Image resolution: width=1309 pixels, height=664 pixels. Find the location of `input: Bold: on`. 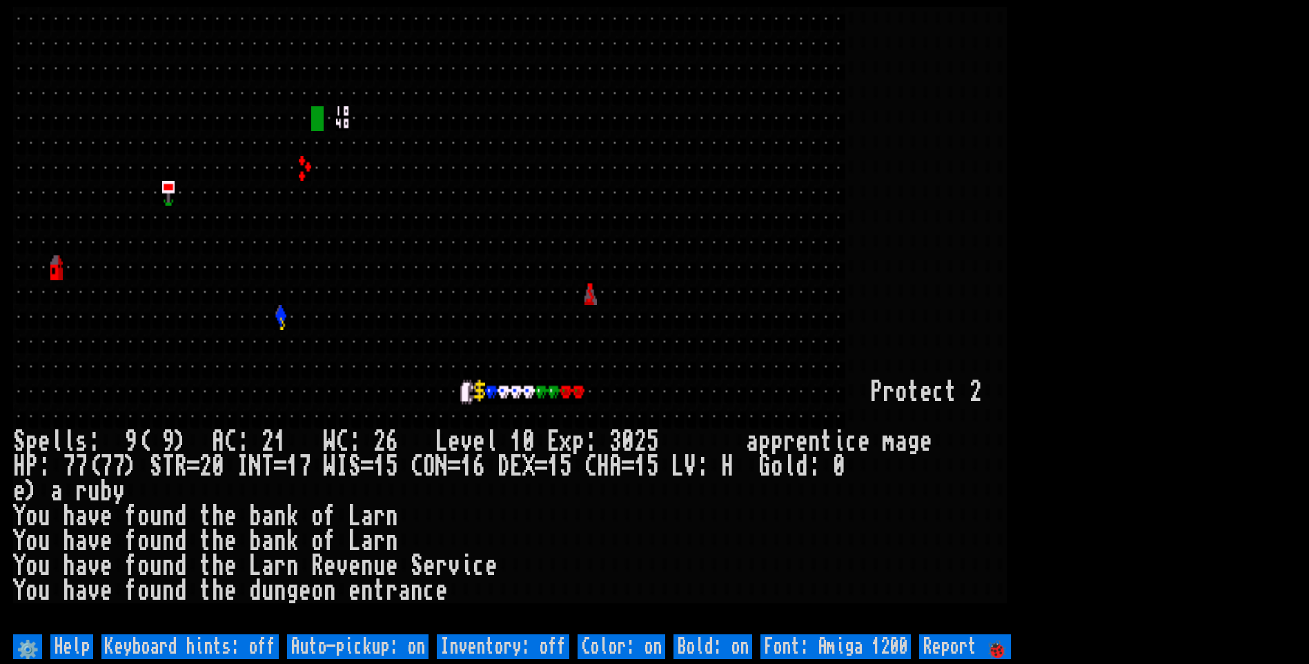

input: Bold: on is located at coordinates (713, 646).